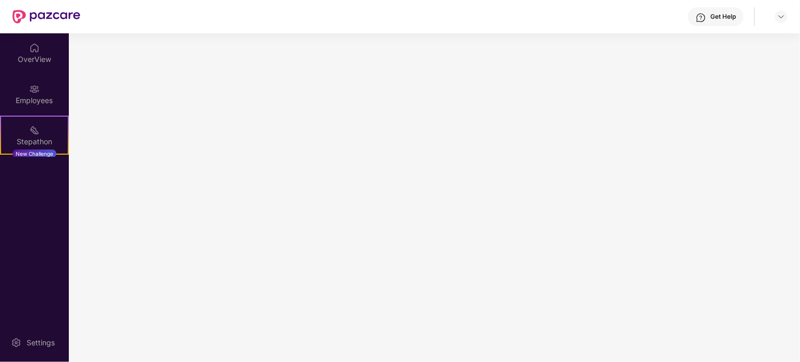  Describe the element at coordinates (16, 343) in the screenshot. I see `img: svg+xml;base64,PHN2ZyBpZD0iU2V0dGluZy0yMHgyMCIgeG1sbnM9Imh0dHA6Ly93d3cudzMub3JnLzIwMDAvc3ZnIiB3aW...` at that location.